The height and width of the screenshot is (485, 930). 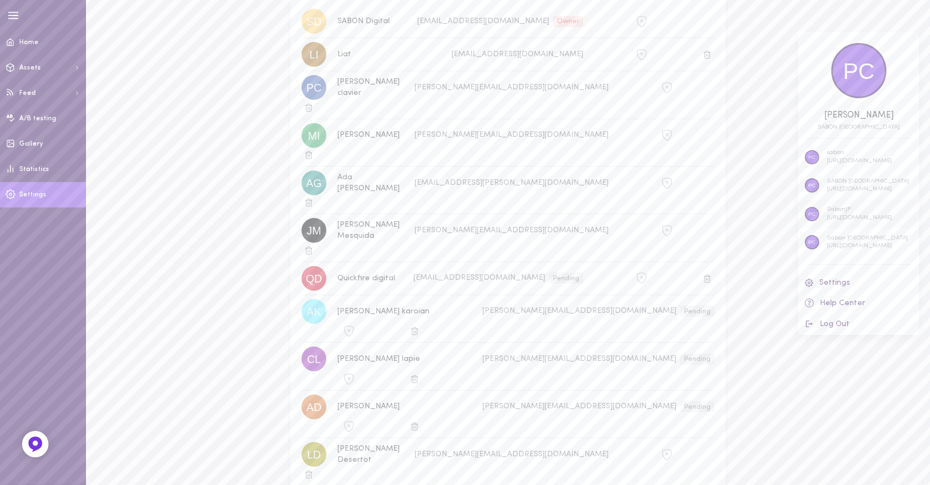 What do you see at coordinates (35, 444) in the screenshot?
I see `img: Feedback Button` at bounding box center [35, 444].